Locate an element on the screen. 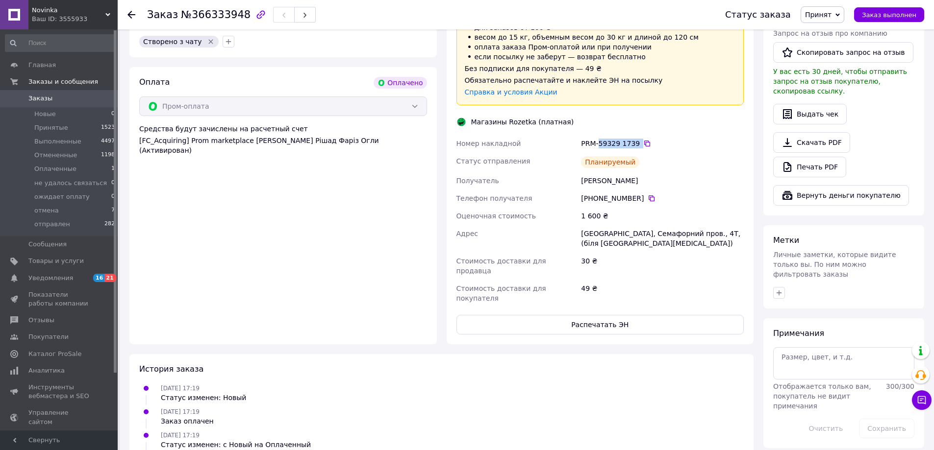 The width and height of the screenshot is (934, 450). span: не удалось связаться is located at coordinates (71, 183).